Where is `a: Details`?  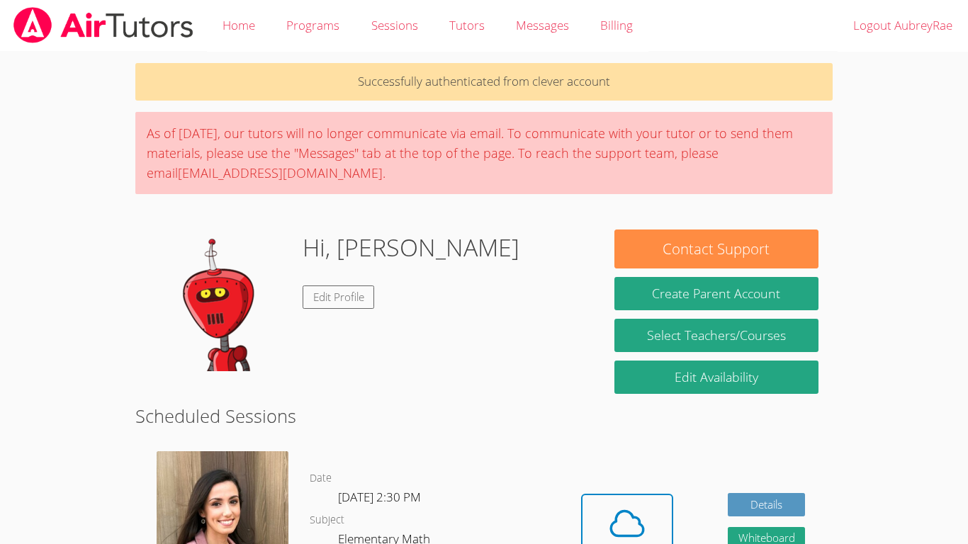 a: Details is located at coordinates (767, 505).